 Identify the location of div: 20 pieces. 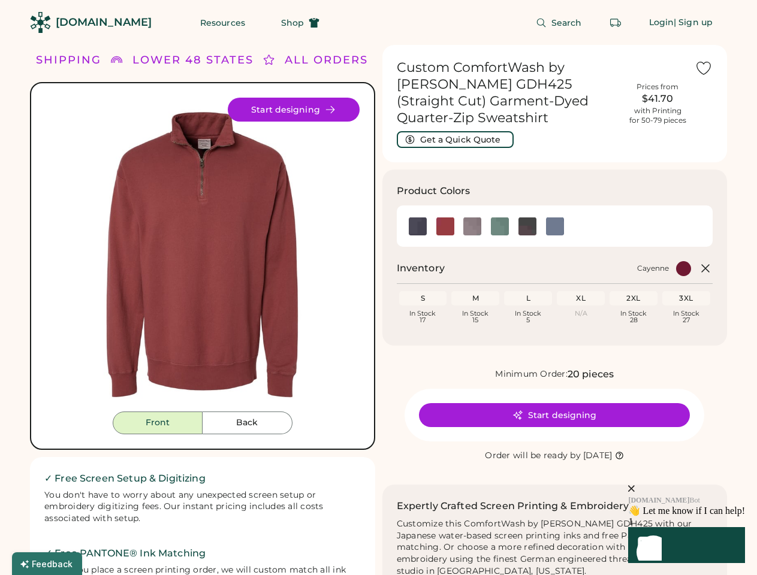
(590, 375).